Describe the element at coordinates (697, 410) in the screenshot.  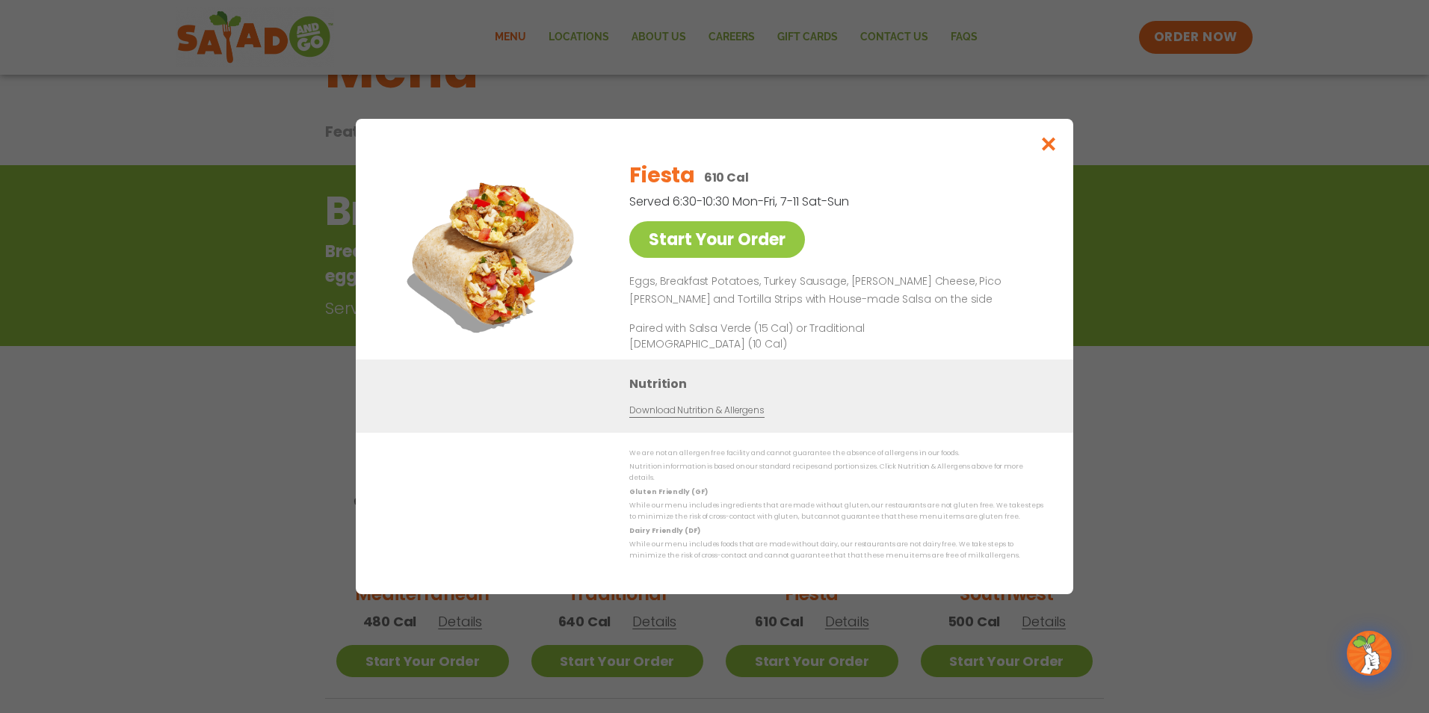
I see `a: Download Nutrition & Allergens` at that location.